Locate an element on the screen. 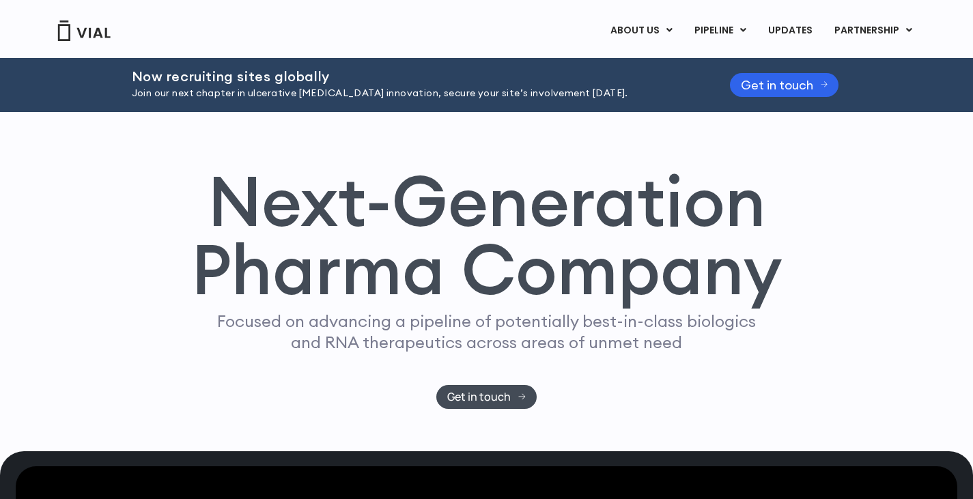 The width and height of the screenshot is (973, 499). a: UPDATES is located at coordinates (790, 31).